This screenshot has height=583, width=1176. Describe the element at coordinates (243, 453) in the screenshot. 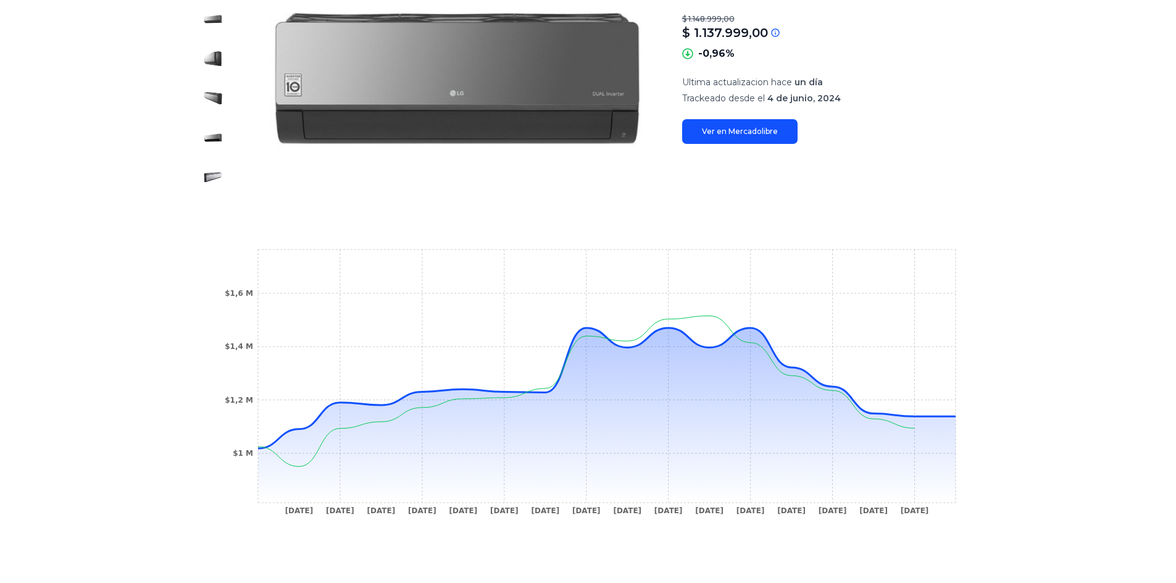

I see `tspan: $1 M` at that location.